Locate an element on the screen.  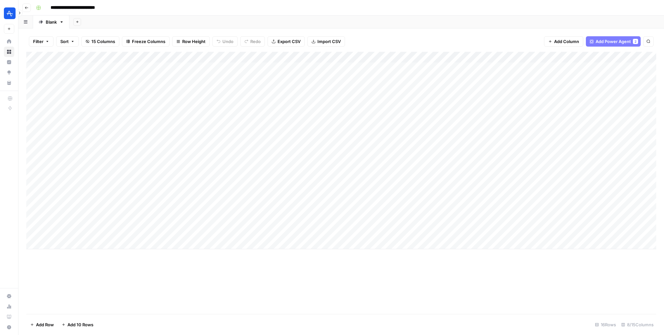
button: Add Row is located at coordinates (42, 325).